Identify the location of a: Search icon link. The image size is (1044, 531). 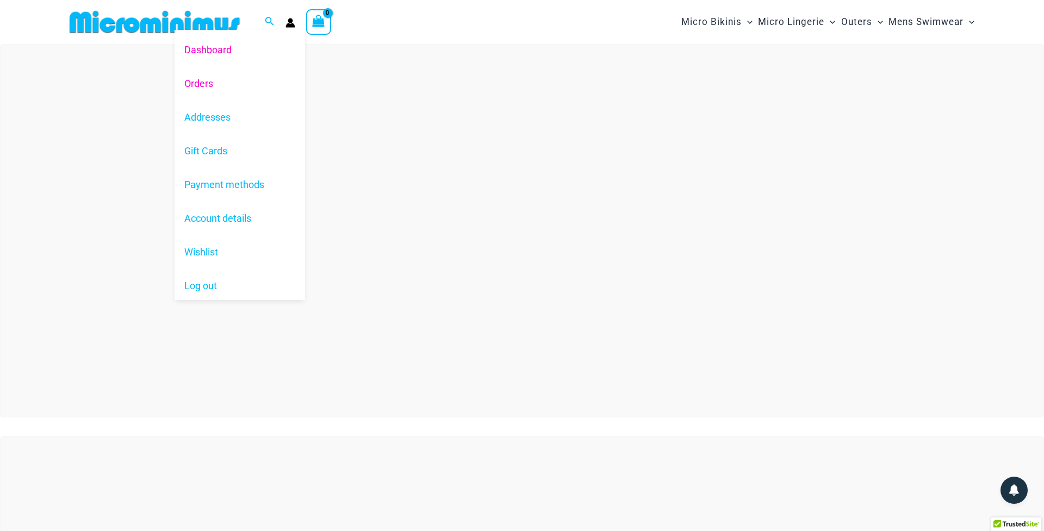
(270, 22).